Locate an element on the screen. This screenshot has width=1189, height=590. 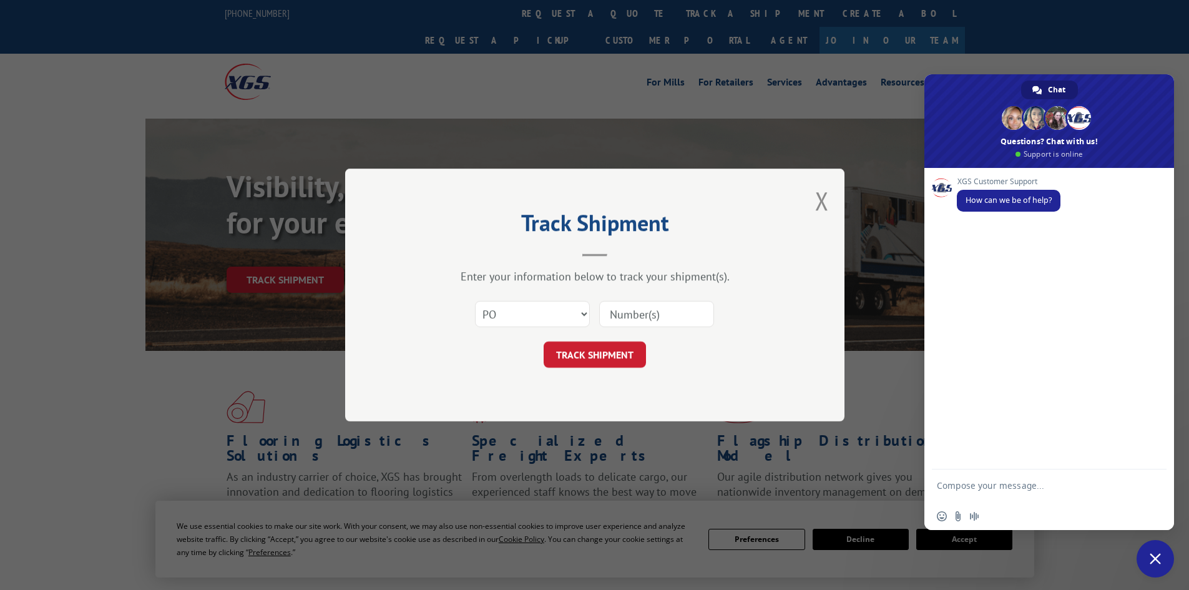
span: XGS Customer Support is located at coordinates (1008, 182).